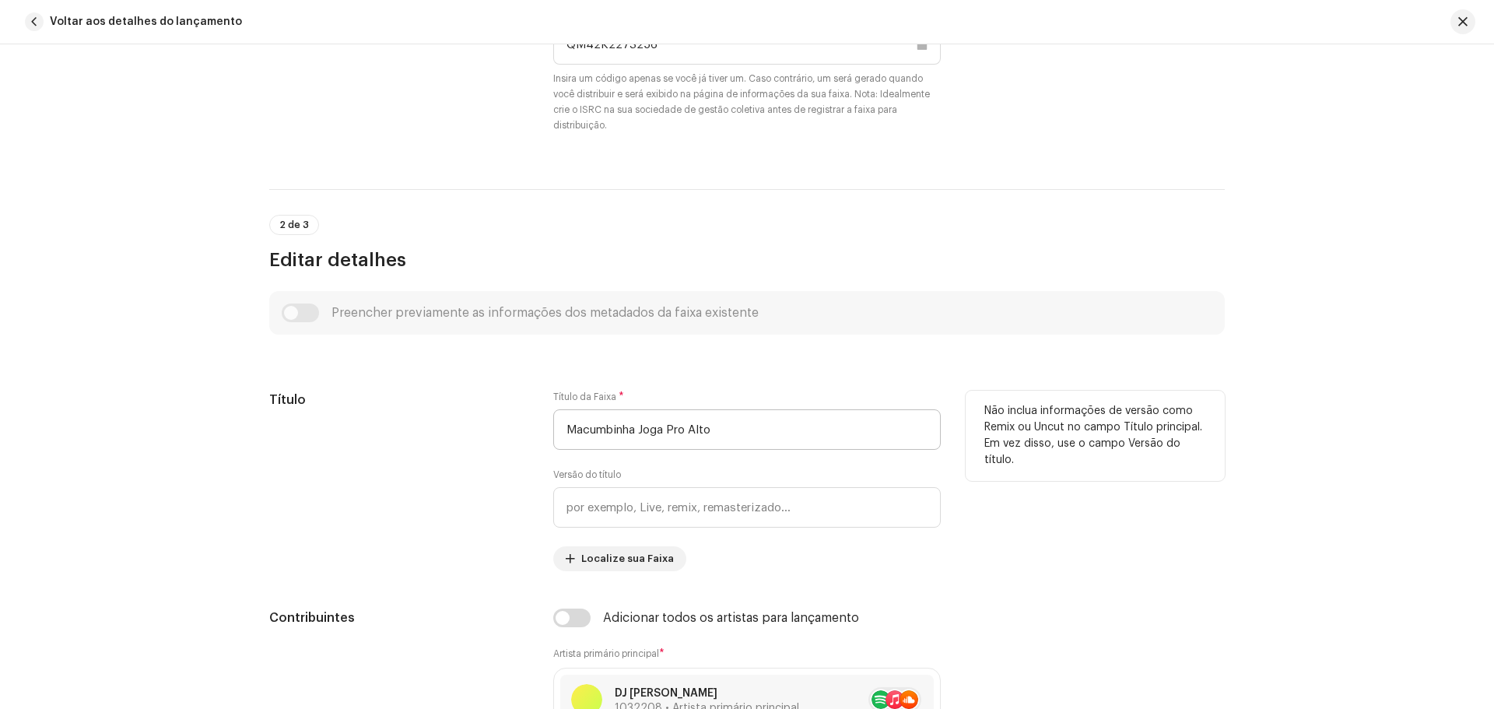 Image resolution: width=1494 pixels, height=709 pixels. What do you see at coordinates (747, 102) in the screenshot?
I see `small: Insira um código apenas se você já tiver um. Caso contrário, um será gerado quando você distribui...` at bounding box center [747, 102].